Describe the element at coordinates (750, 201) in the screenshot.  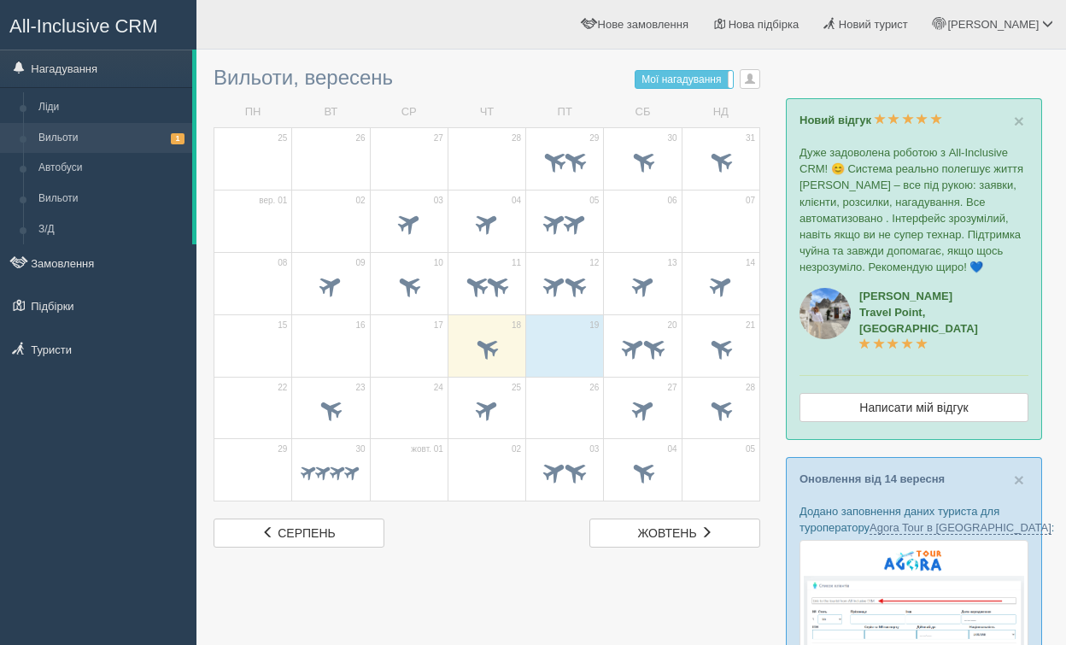
I see `span: 07` at that location.